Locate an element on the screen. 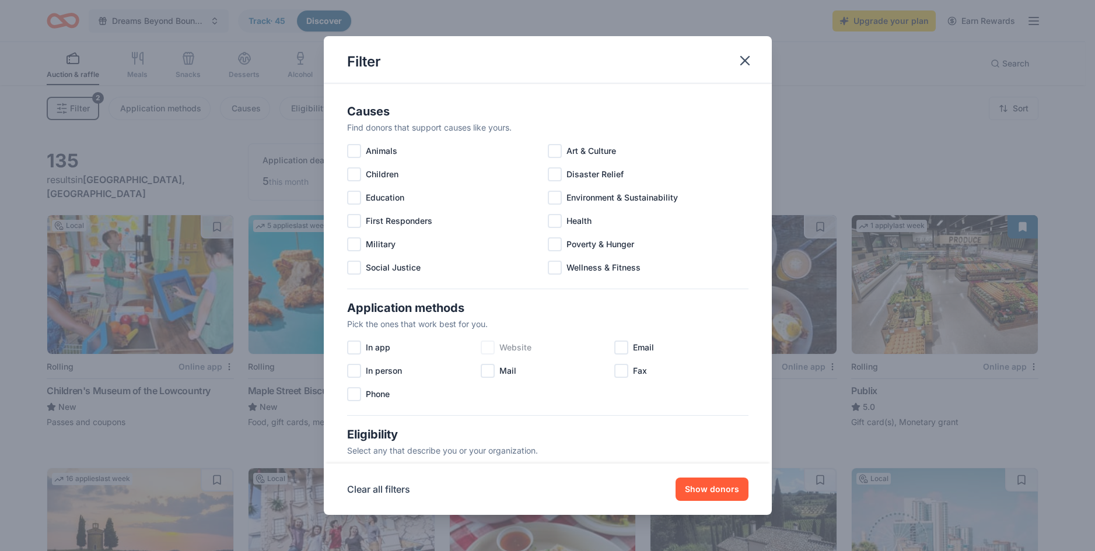  span: Mail is located at coordinates (508, 371).